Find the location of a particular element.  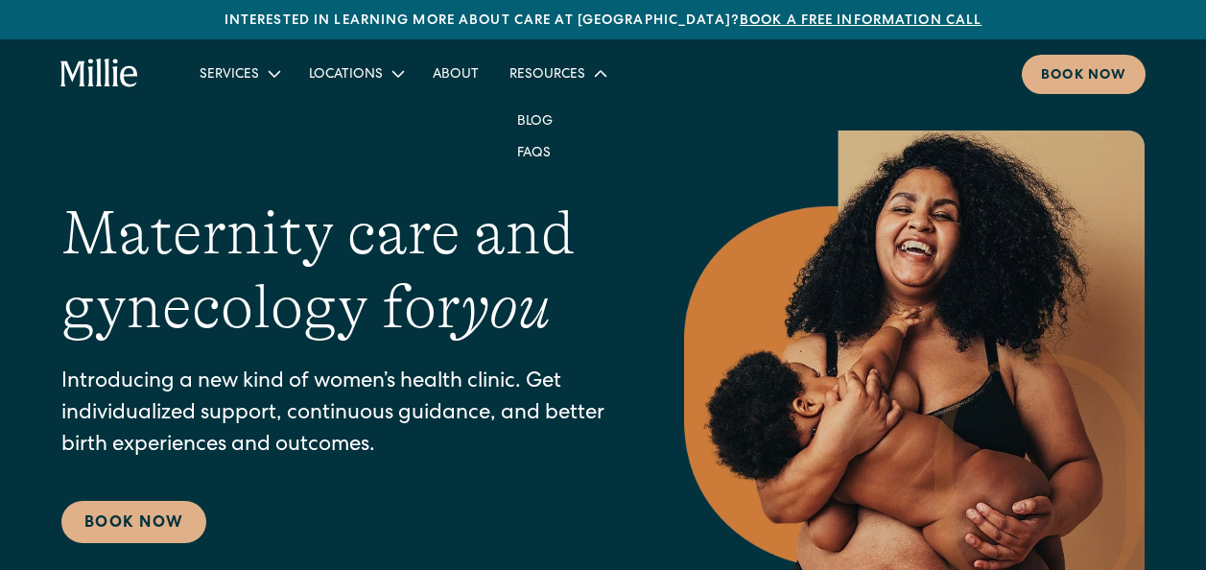

h1: Maternity care and gynecology for is located at coordinates (334, 271).